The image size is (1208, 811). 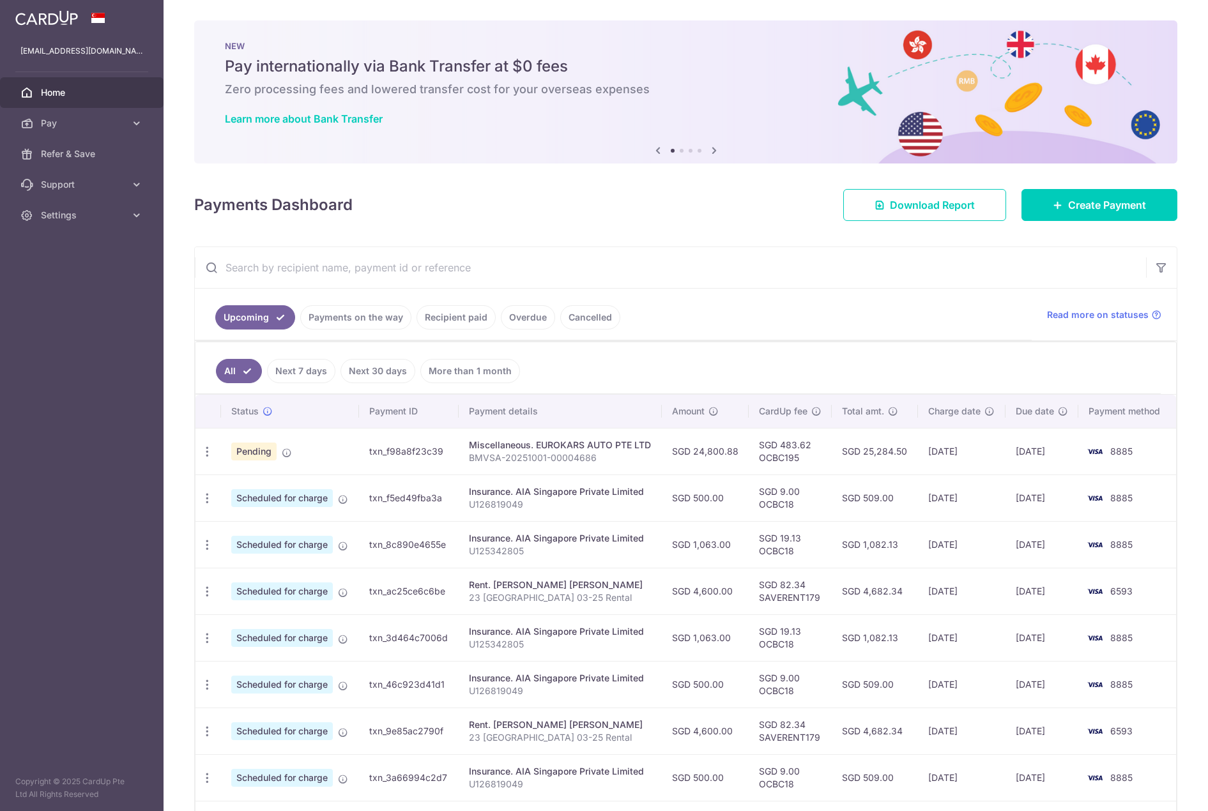 I want to click on span: Pay, so click(x=83, y=123).